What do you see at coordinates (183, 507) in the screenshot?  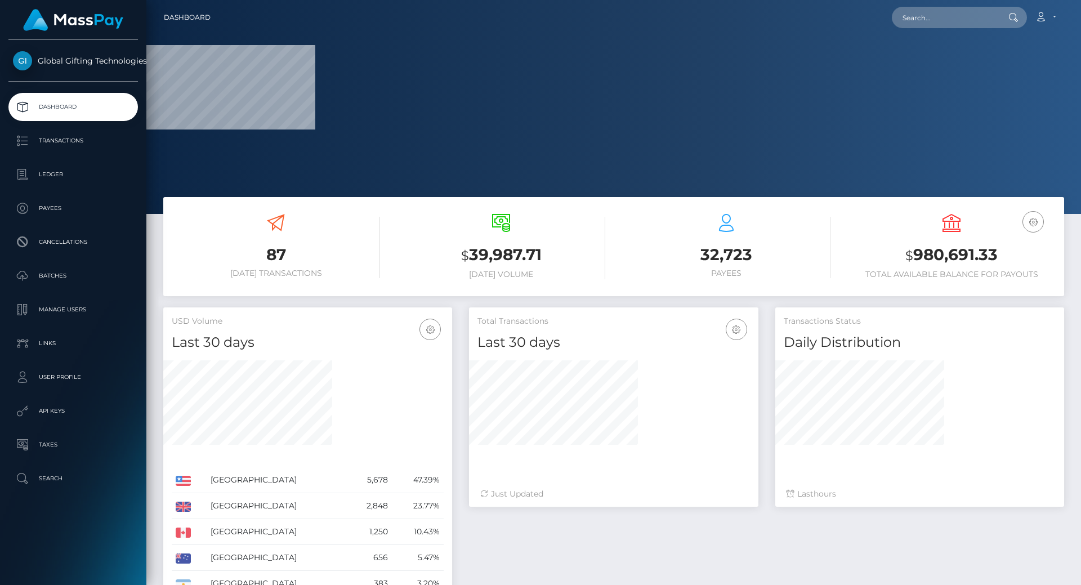 I see `img: GB.png` at bounding box center [183, 507].